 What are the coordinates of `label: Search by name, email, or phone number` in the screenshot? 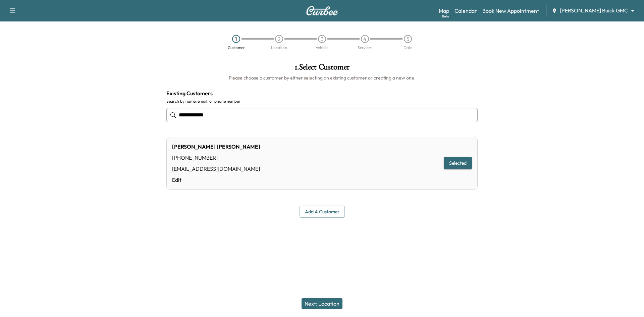 It's located at (322, 101).